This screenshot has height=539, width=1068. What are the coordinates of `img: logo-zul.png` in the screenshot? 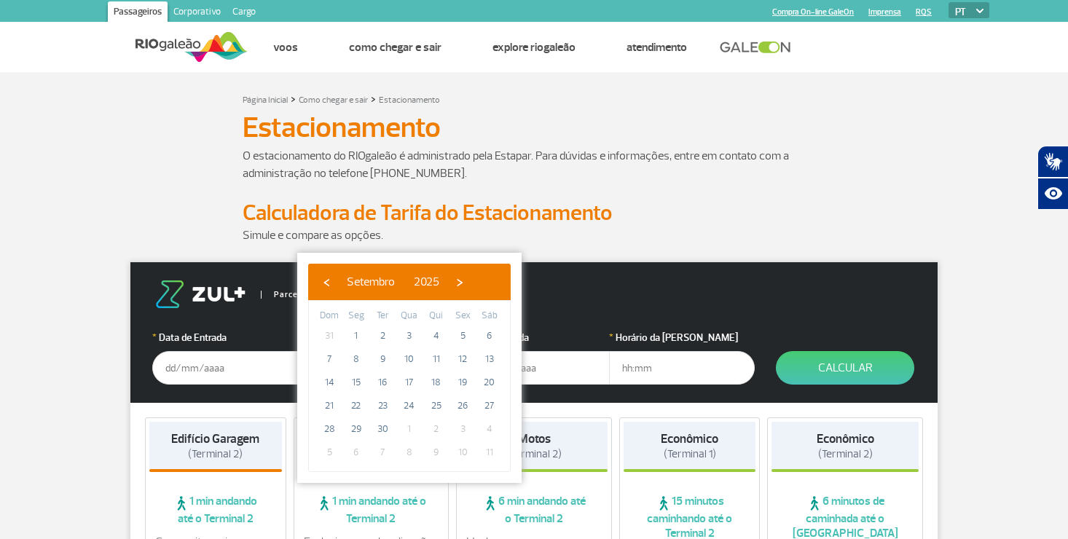 It's located at (200, 294).